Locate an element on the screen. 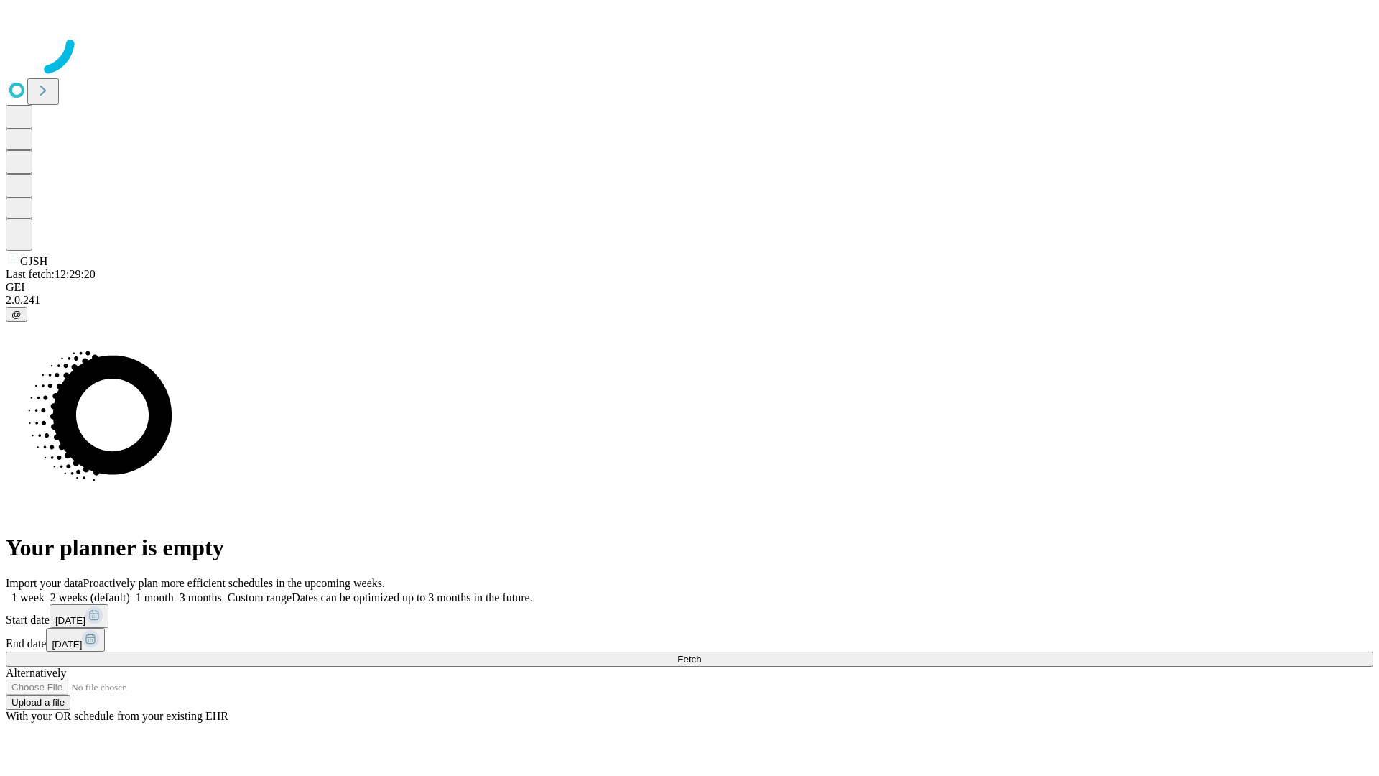 Image resolution: width=1379 pixels, height=776 pixels. h1: Your planner is empty is located at coordinates (690, 547).